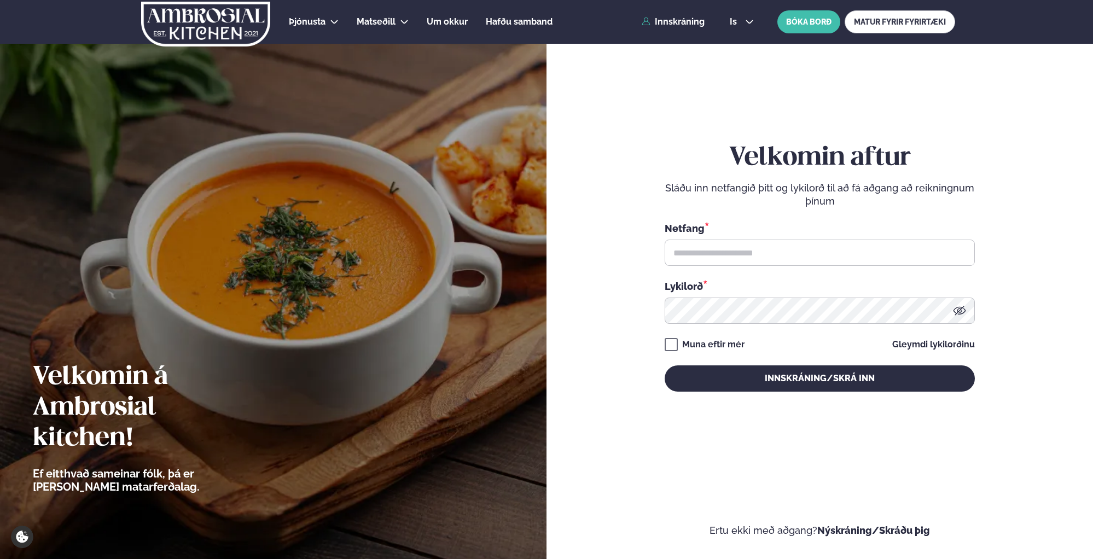 The width and height of the screenshot is (1093, 559). I want to click on button: Innskráning/Skrá inn, so click(819, 379).